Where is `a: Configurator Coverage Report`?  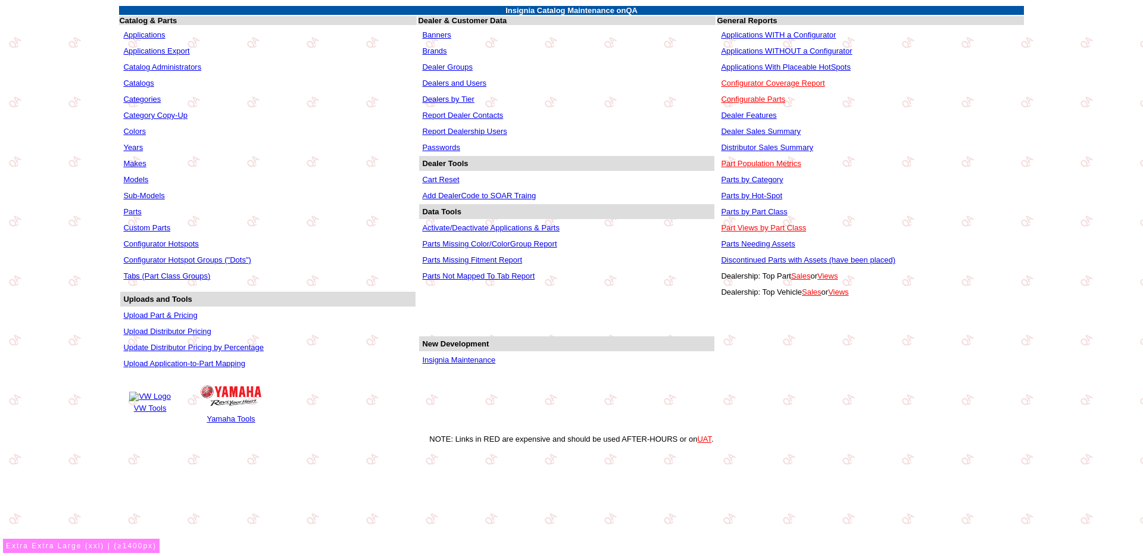
a: Configurator Coverage Report is located at coordinates (773, 83).